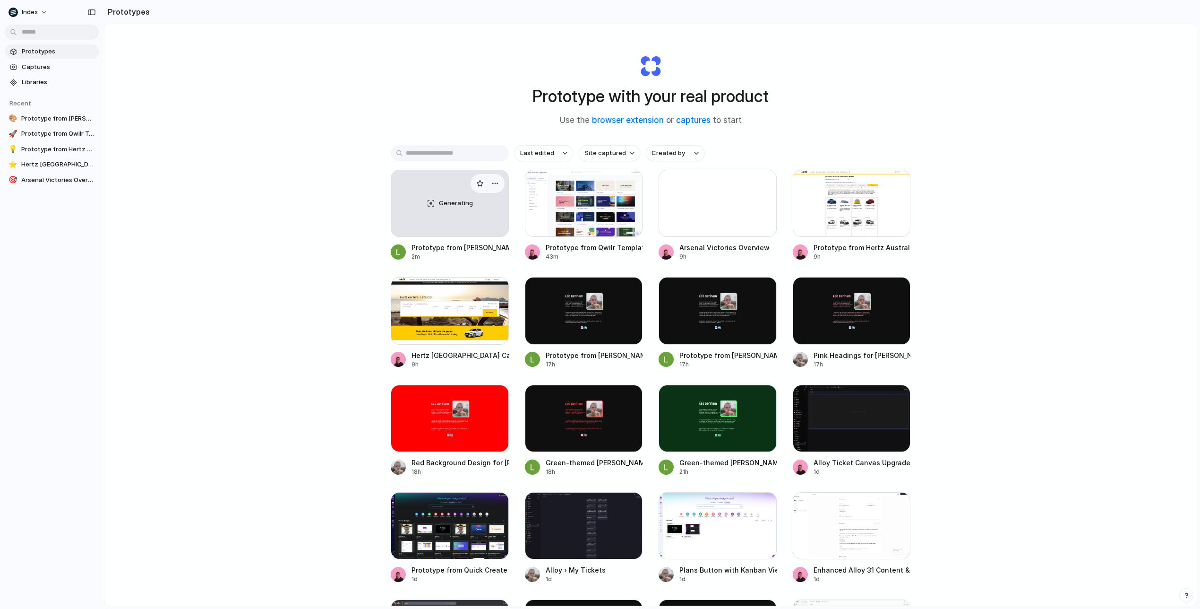 The image size is (1200, 609). I want to click on a: Captures, so click(52, 67).